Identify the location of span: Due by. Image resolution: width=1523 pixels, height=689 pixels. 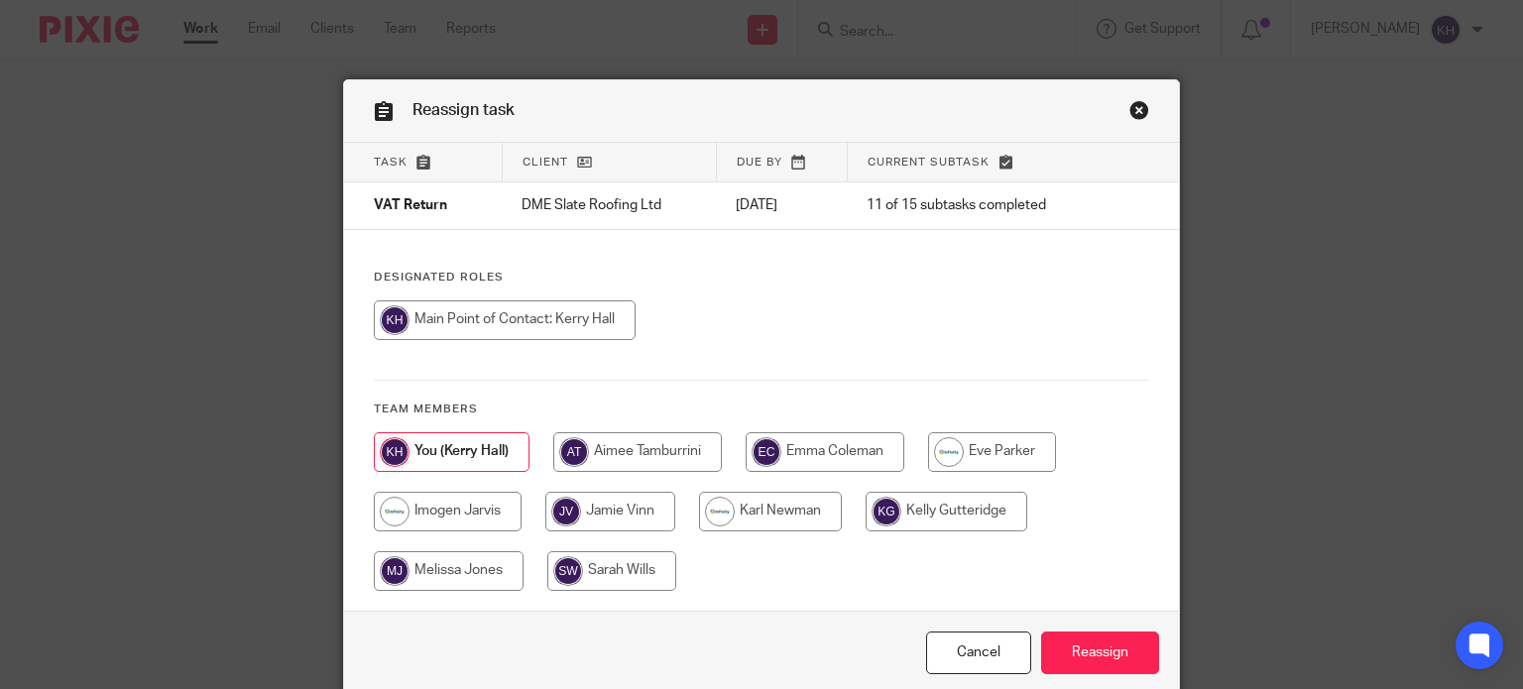
(760, 162).